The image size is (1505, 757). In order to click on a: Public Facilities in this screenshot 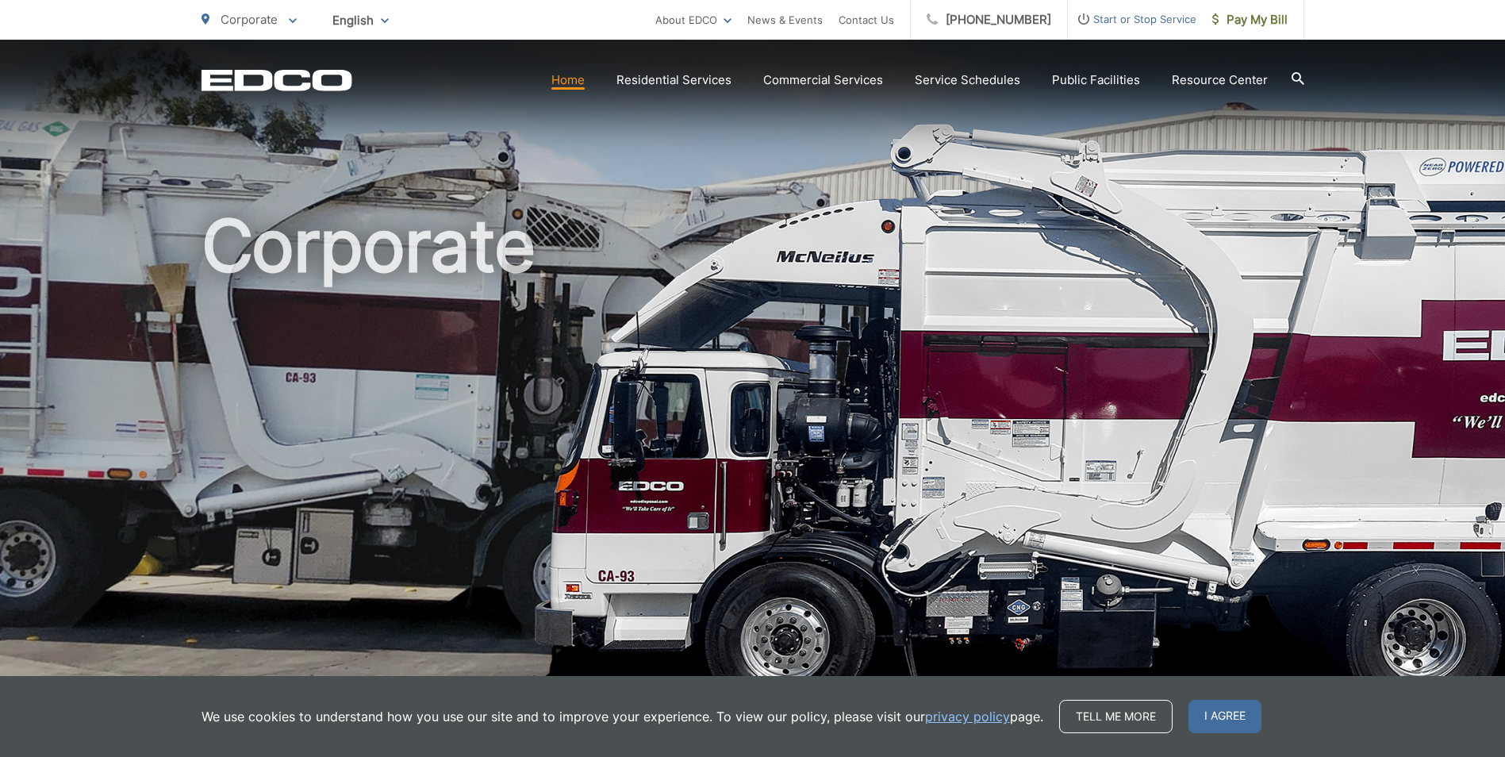, I will do `click(1096, 80)`.